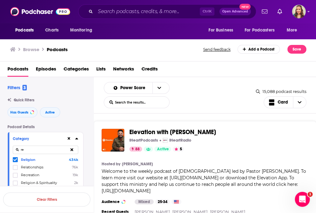 The image size is (316, 213). What do you see at coordinates (150, 70) in the screenshot?
I see `a: Credits` at bounding box center [150, 70].